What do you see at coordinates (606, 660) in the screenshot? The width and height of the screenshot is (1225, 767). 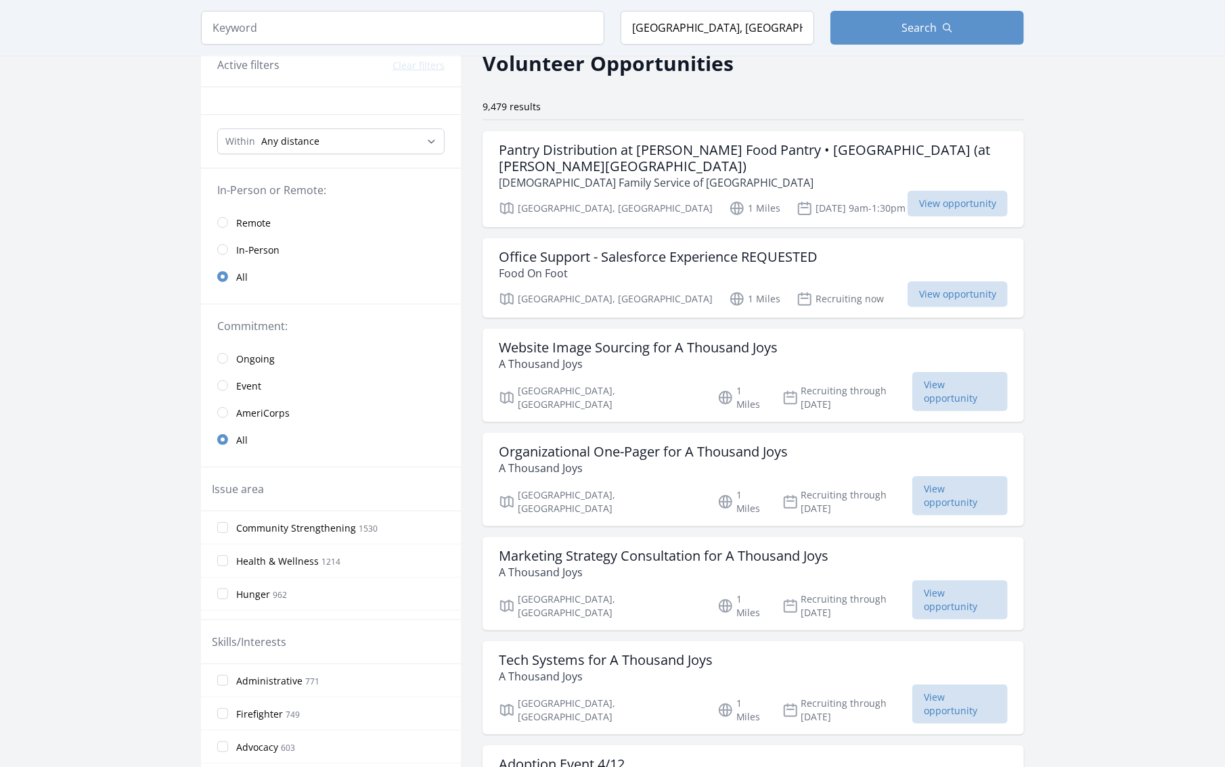 I see `h3: Tech Systems for A Thousand Joys` at bounding box center [606, 660].